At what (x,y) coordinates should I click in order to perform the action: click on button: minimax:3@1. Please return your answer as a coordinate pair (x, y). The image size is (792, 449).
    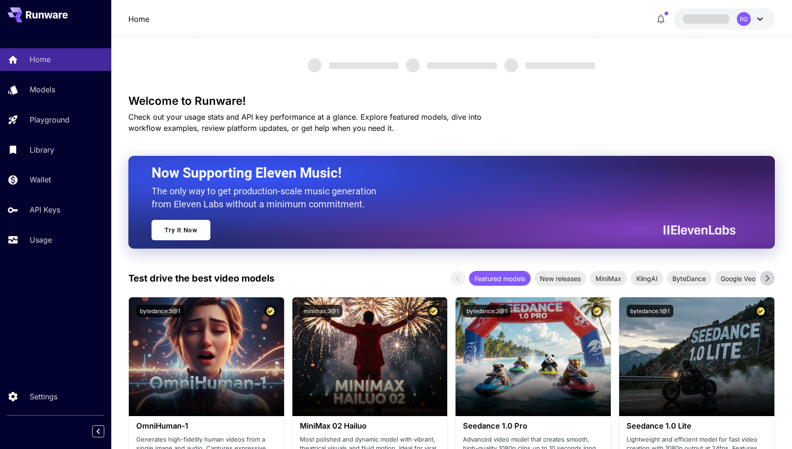
    Looking at the image, I should click on (321, 311).